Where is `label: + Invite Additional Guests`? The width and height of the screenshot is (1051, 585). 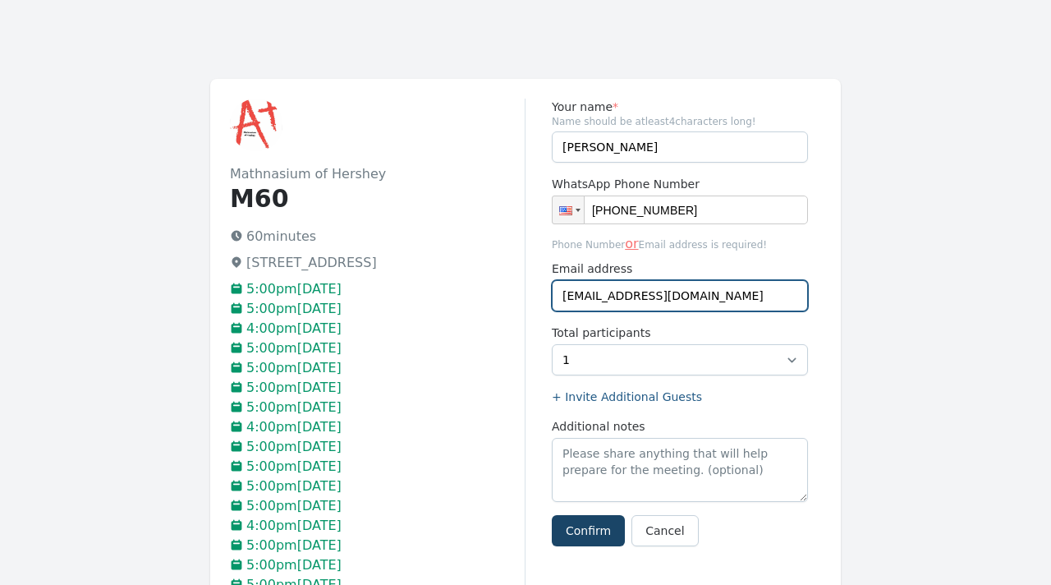 label: + Invite Additional Guests is located at coordinates (680, 397).